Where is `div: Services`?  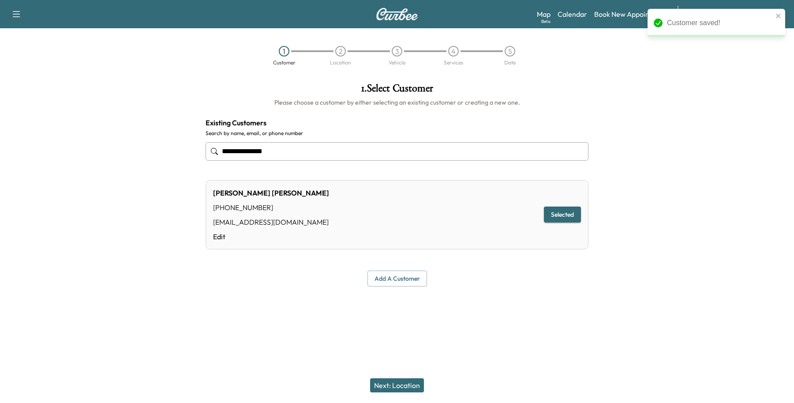
div: Services is located at coordinates (454, 63).